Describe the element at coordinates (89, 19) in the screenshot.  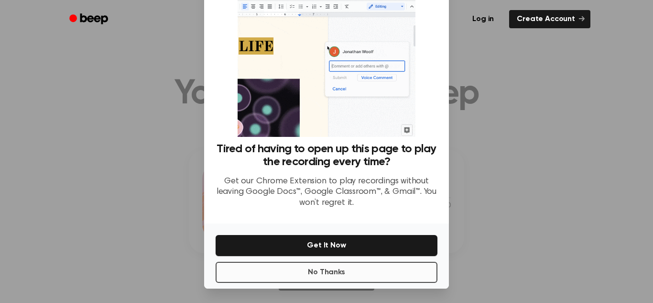
I see `a: Beep` at that location.